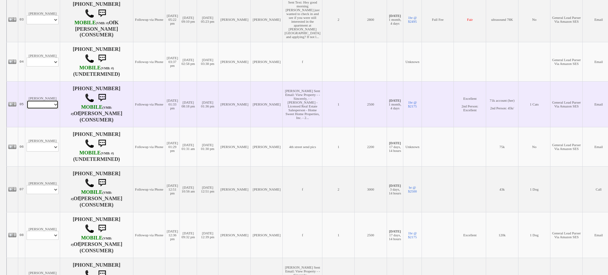 This screenshot has width=608, height=275. I want to click on b: T-Mobile USA, Inc. (form. Metro PCS, Inc.), so click(97, 153).